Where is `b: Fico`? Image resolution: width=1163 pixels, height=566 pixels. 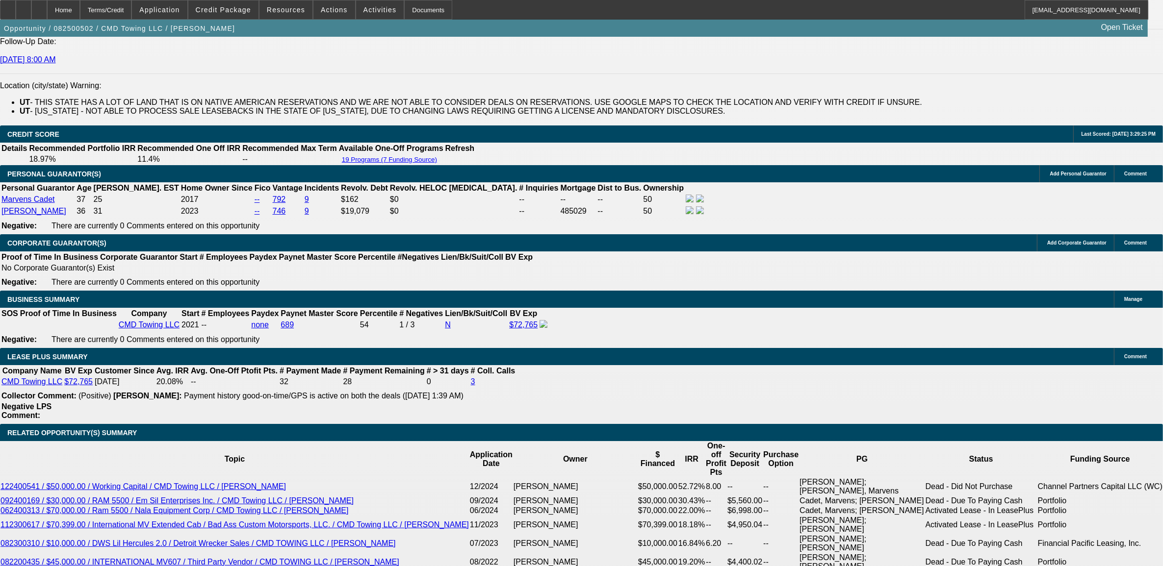 b: Fico is located at coordinates (262, 188).